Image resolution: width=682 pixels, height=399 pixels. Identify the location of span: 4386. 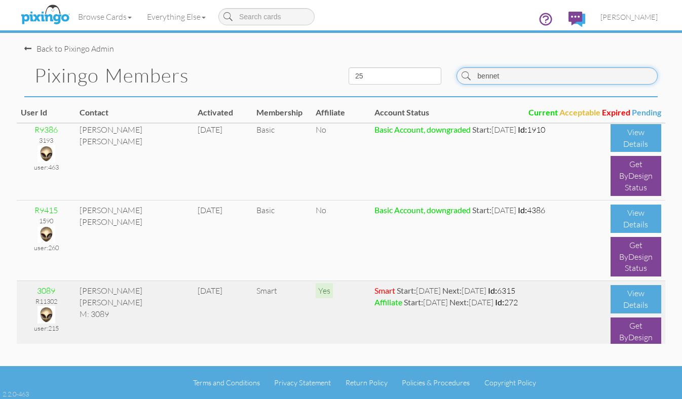
(532, 210).